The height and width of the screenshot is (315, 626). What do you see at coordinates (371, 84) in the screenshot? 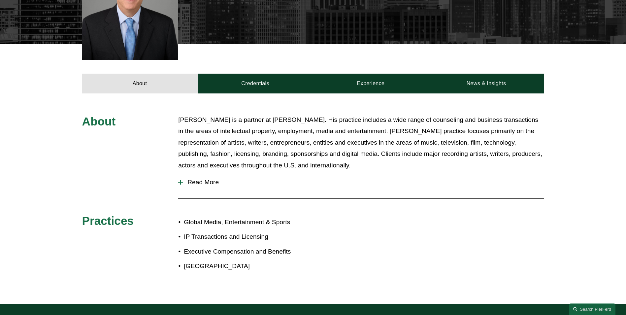
I see `a: Experience` at bounding box center [371, 84].